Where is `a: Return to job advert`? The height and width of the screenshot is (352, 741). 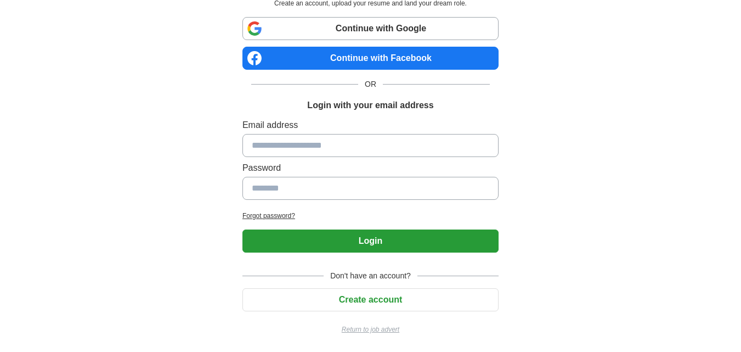
a: Return to job advert is located at coordinates (370, 329).